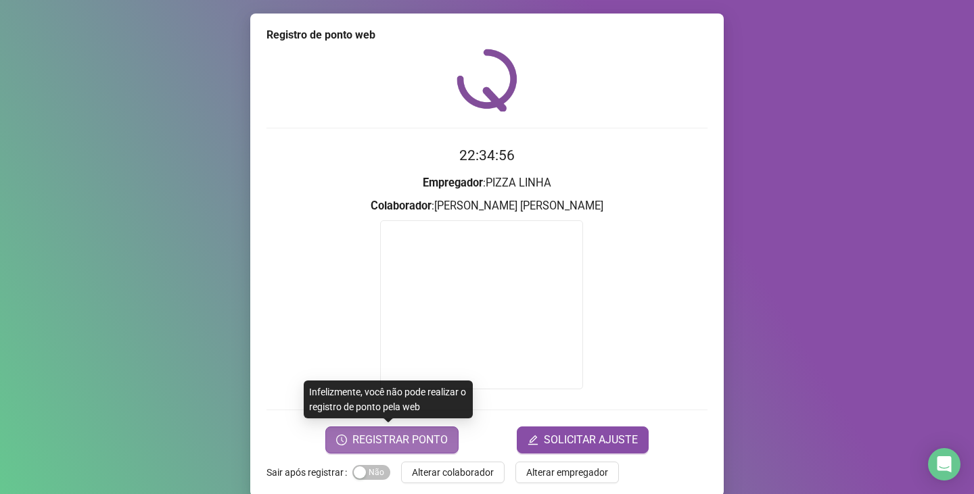 The image size is (974, 494). Describe the element at coordinates (452, 473) in the screenshot. I see `button: Alterar colaborador` at that location.